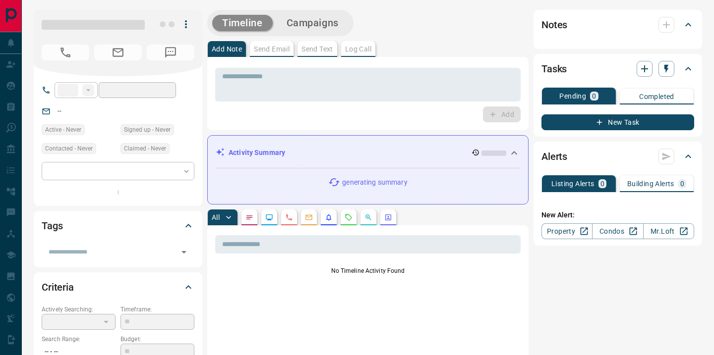 The height and width of the screenshot is (355, 714). Describe the element at coordinates (617, 69) in the screenshot. I see `div: Tasks` at that location.